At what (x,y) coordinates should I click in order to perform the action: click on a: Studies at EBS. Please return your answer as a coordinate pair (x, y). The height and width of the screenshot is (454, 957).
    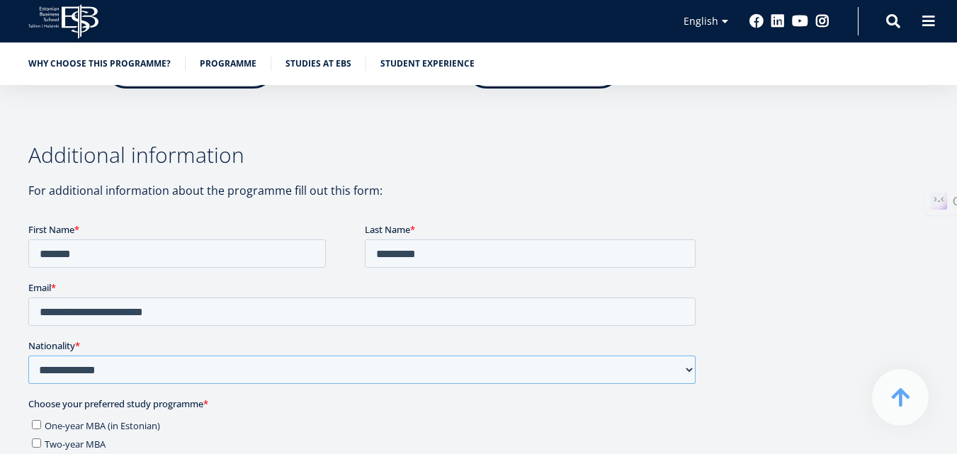
    Looking at the image, I should click on (318, 64).